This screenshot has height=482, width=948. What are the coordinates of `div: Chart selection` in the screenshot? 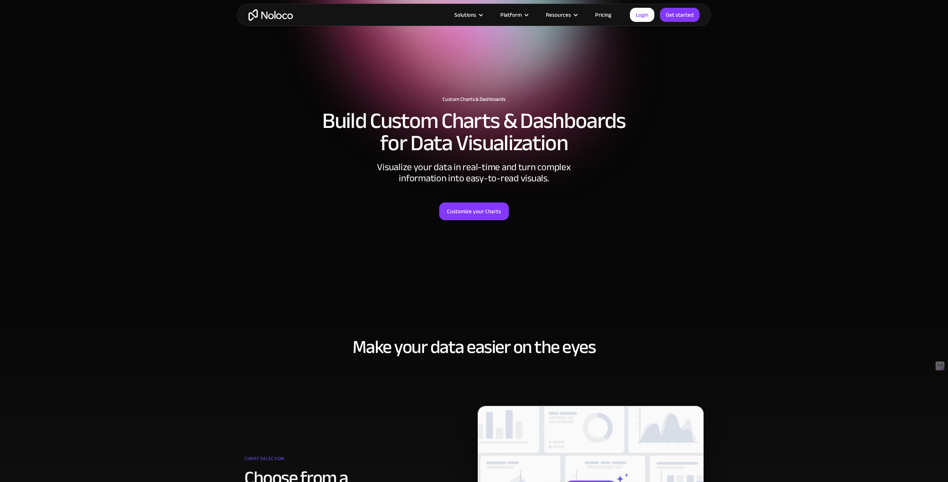 It's located at (338, 460).